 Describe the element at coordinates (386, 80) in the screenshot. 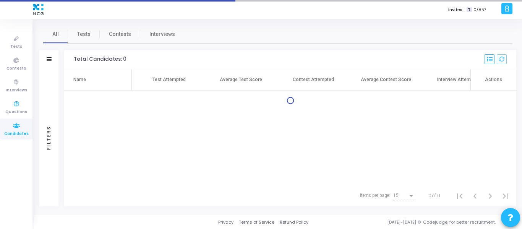

I see `th: Average Contest Score` at that location.